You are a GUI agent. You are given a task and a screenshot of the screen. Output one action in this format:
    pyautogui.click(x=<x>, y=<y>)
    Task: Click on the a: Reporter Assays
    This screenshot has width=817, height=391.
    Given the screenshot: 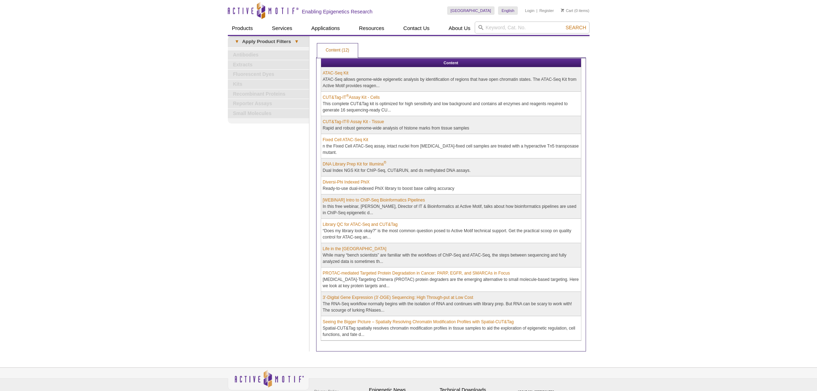 What is the action you would take?
    pyautogui.click(x=268, y=104)
    